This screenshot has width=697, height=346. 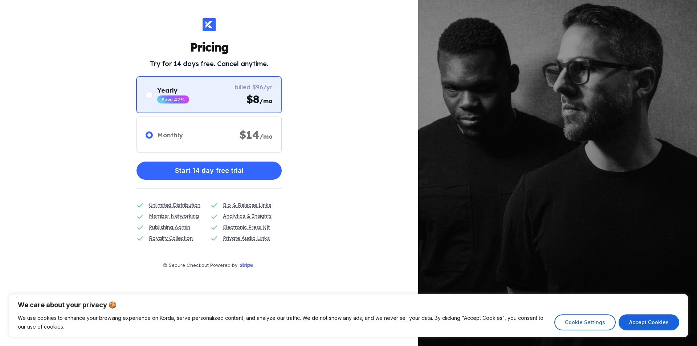 What do you see at coordinates (247, 216) in the screenshot?
I see `div: Analytics & Insights` at bounding box center [247, 216].